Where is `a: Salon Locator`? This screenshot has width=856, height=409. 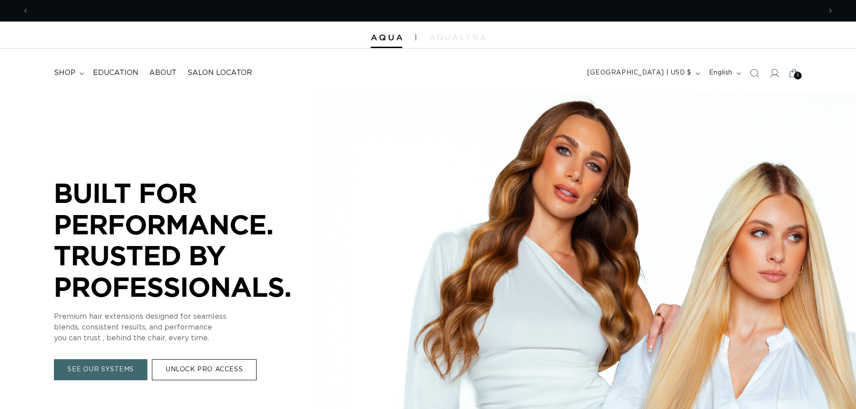 a: Salon Locator is located at coordinates (220, 73).